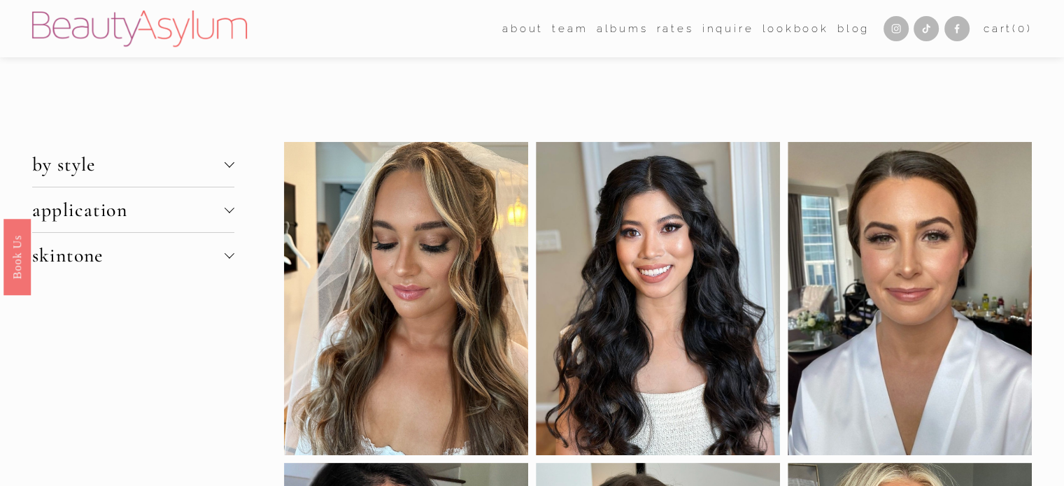 Image resolution: width=1064 pixels, height=486 pixels. What do you see at coordinates (896, 29) in the screenshot?
I see `a: Instagram` at bounding box center [896, 29].